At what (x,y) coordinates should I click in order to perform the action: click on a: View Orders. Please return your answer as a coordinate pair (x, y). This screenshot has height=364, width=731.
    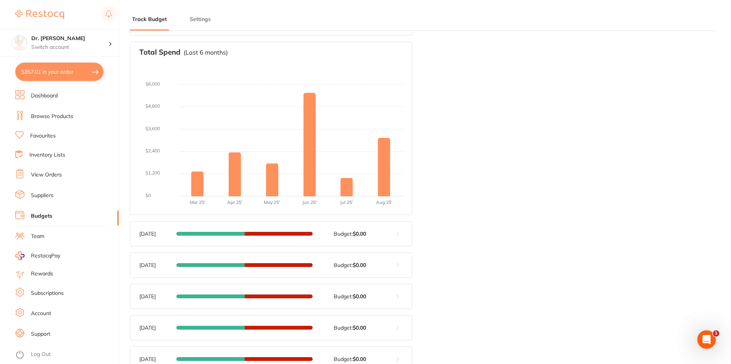
    Looking at the image, I should click on (46, 175).